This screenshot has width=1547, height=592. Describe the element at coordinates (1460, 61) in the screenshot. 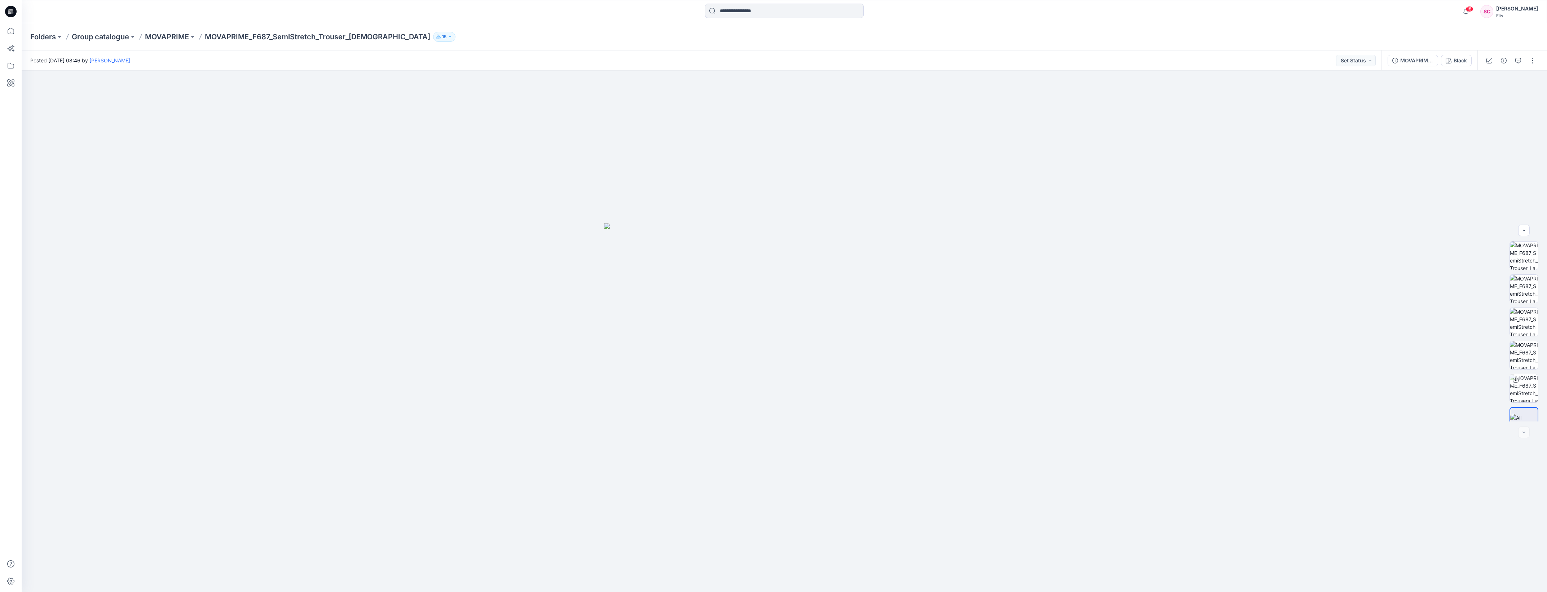

I see `div: Black` at that location.